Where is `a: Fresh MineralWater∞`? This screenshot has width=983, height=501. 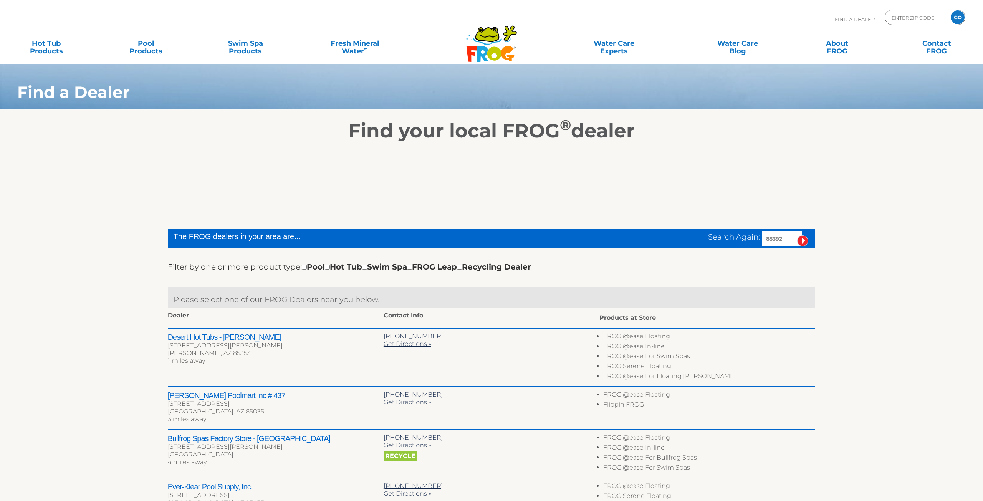
a: Fresh MineralWater∞ is located at coordinates (355, 43).